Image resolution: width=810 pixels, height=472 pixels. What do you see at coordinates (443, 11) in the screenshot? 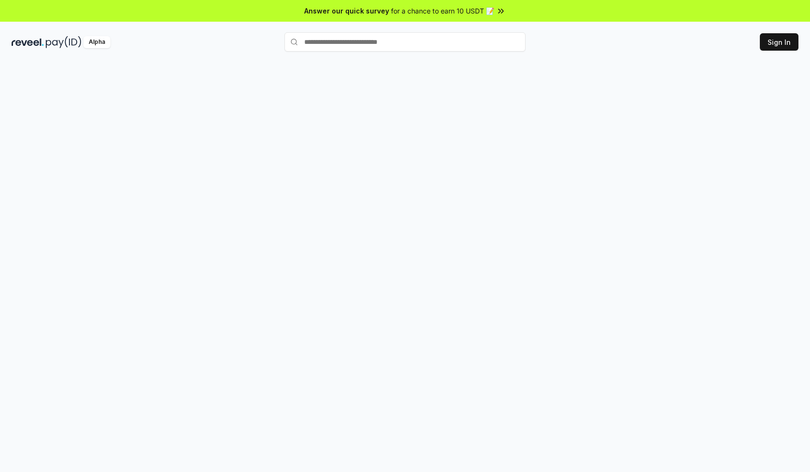
I see `span: for a chance to earn 10 USDT 📝` at bounding box center [443, 11].